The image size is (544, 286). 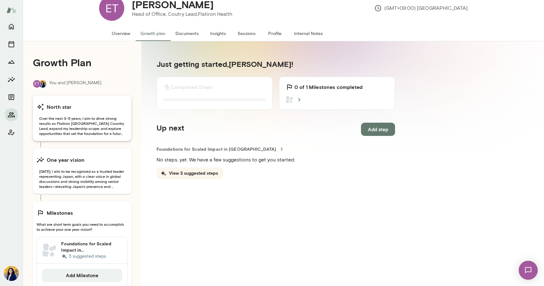 I want to click on p: Head of Office, Coutry Lead, Flatiron Health, so click(x=182, y=14).